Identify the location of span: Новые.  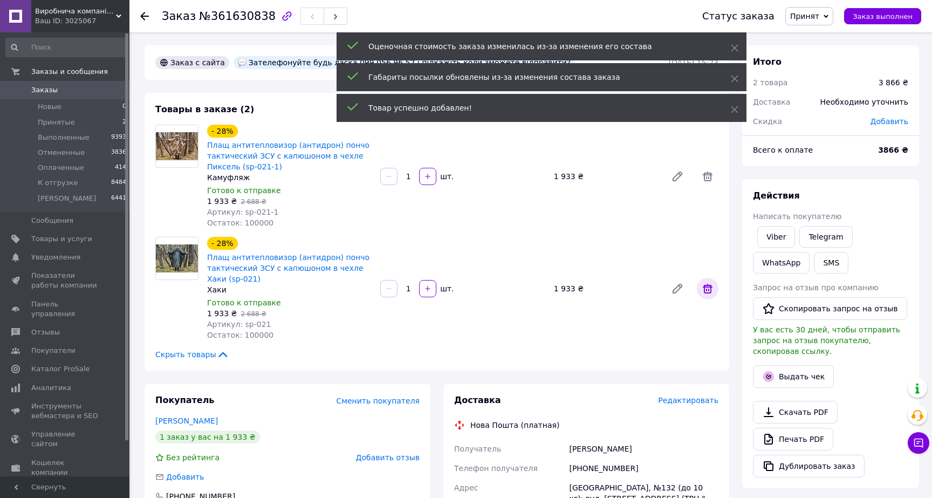
(50, 107).